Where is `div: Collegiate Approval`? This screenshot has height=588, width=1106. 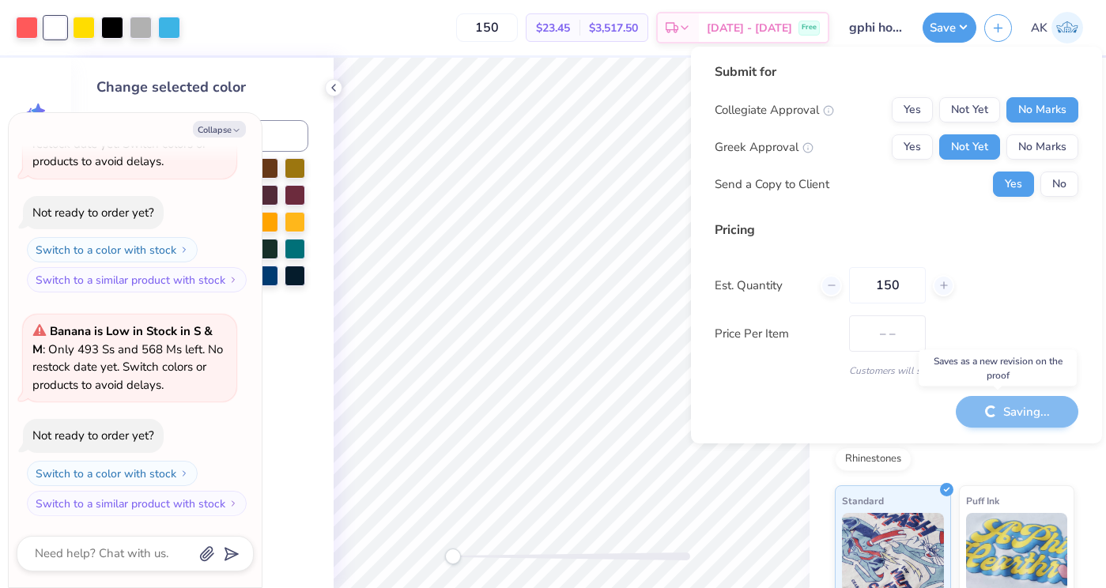
div: Collegiate Approval is located at coordinates (774, 110).